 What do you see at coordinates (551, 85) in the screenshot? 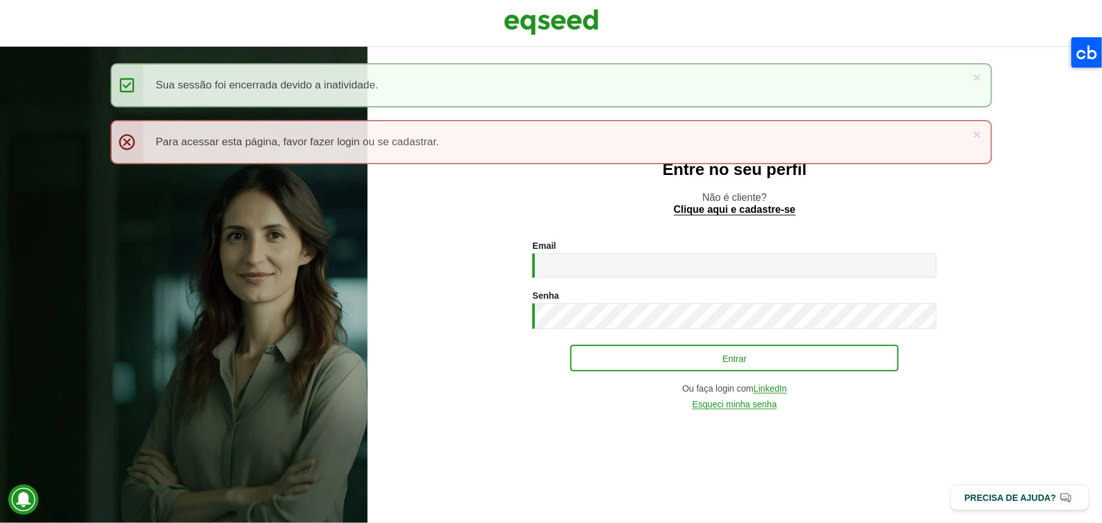
I see `div: Sua sessão foi encerrada devido a inatividade.` at bounding box center [551, 85].